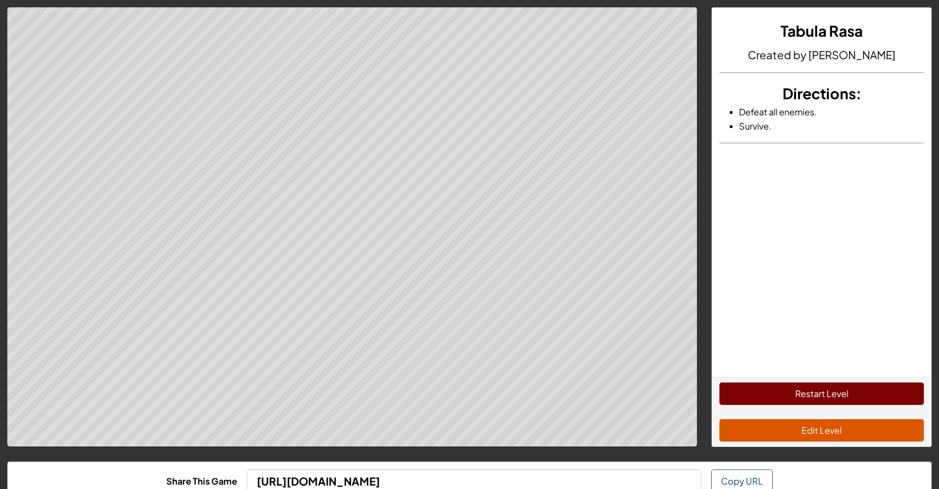 This screenshot has width=939, height=489. Describe the element at coordinates (831, 126) in the screenshot. I see `li: Survive.` at that location.